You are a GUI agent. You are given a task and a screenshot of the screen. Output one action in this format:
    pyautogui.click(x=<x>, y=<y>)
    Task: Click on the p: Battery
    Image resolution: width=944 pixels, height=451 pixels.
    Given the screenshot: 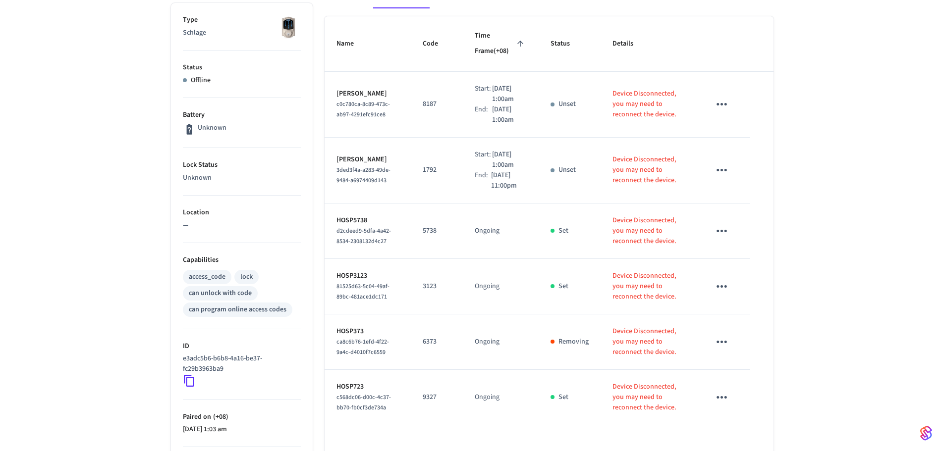 What is the action you would take?
    pyautogui.click(x=242, y=115)
    